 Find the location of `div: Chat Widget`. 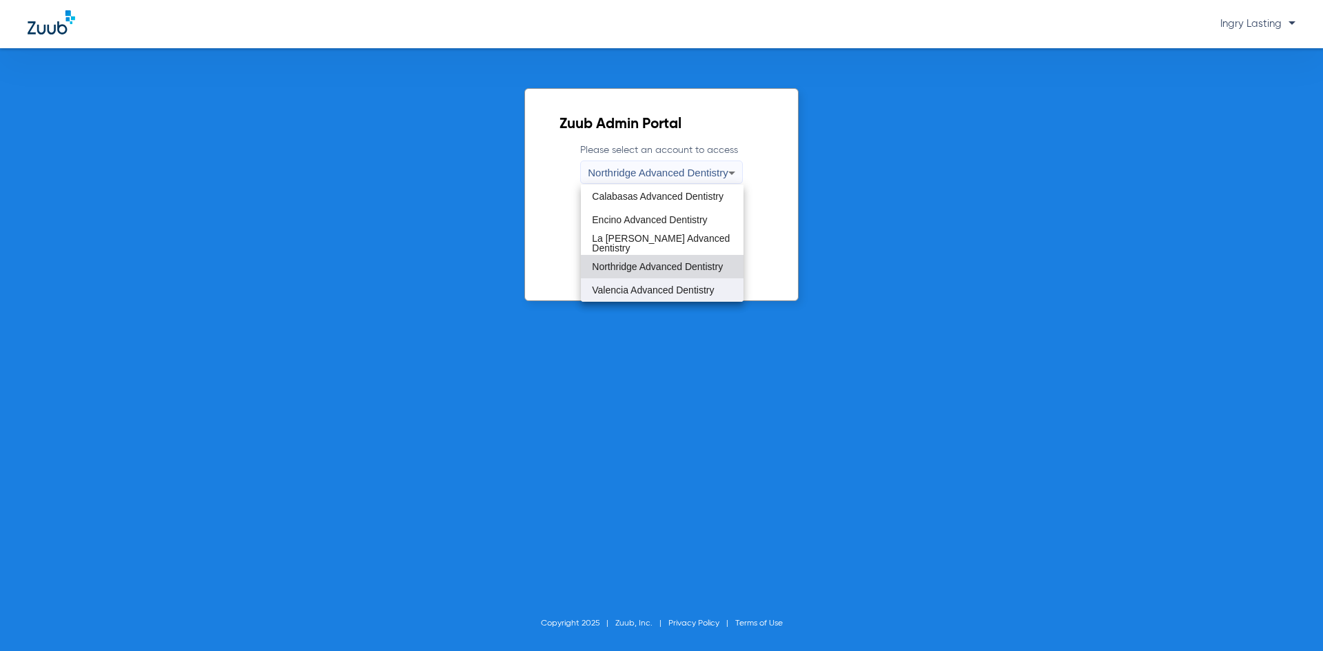

div: Chat Widget is located at coordinates (1289, 618).